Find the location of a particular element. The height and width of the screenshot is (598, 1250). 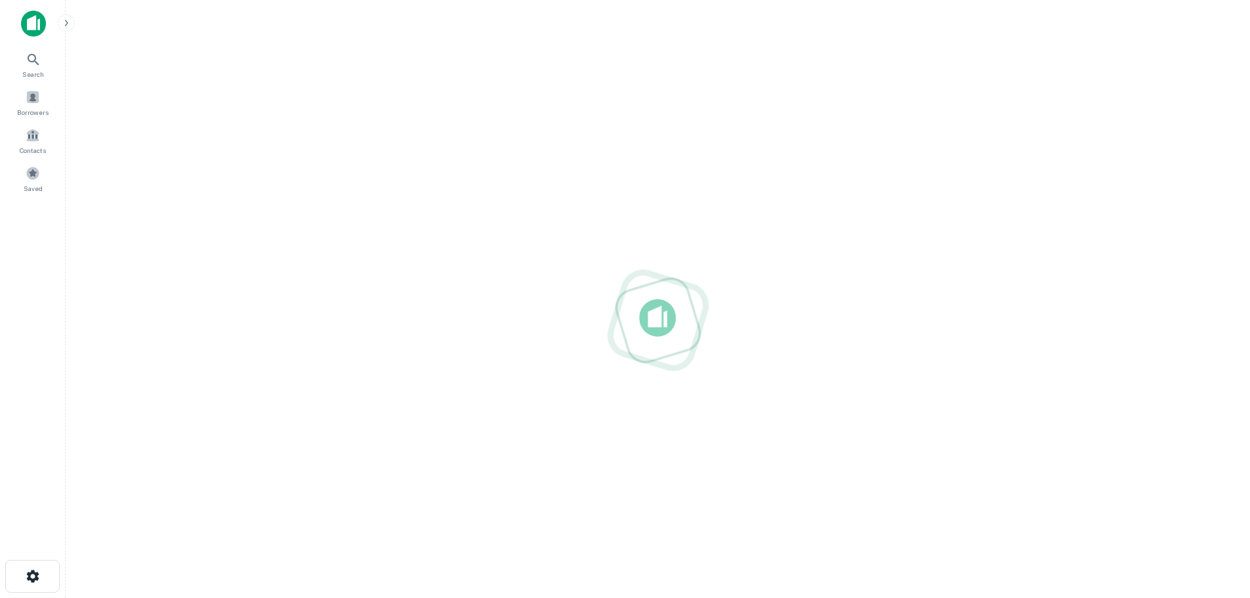

div: Contacts is located at coordinates (33, 140).